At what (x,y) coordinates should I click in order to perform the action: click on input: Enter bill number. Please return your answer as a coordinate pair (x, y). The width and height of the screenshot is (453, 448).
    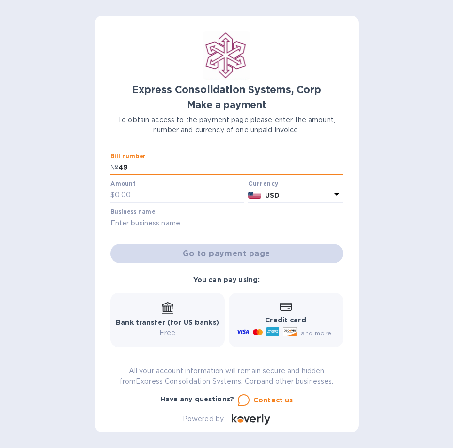
    Looking at the image, I should click on (231, 168).